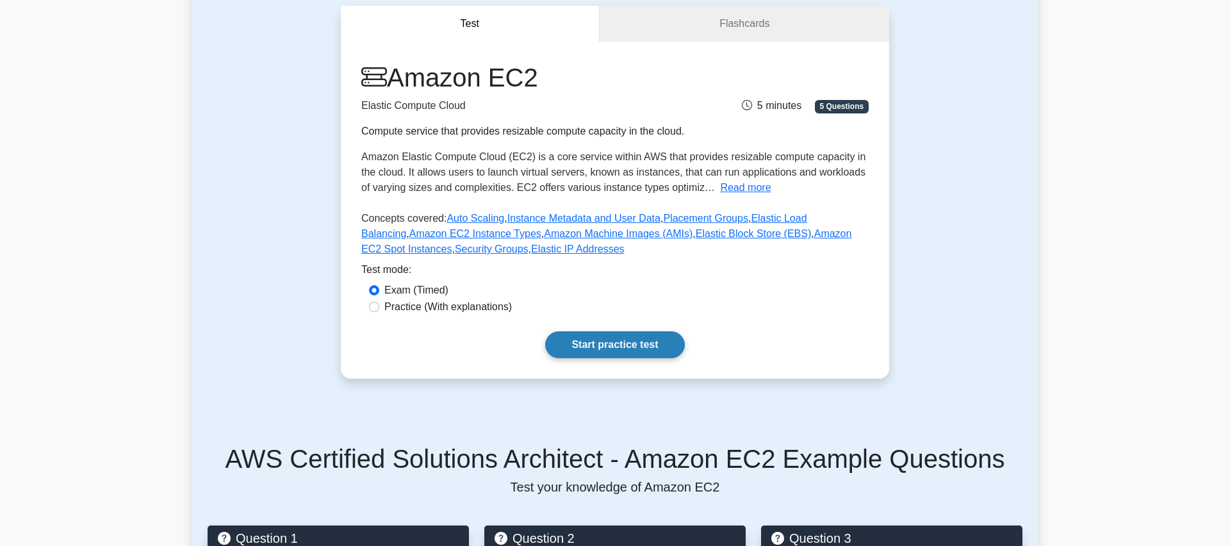  What do you see at coordinates (613, 172) in the screenshot?
I see `span: Amazon Elastic Compute Cloud (EC2) is a core service within AWS that provides resizable compute c...` at bounding box center [613, 172].